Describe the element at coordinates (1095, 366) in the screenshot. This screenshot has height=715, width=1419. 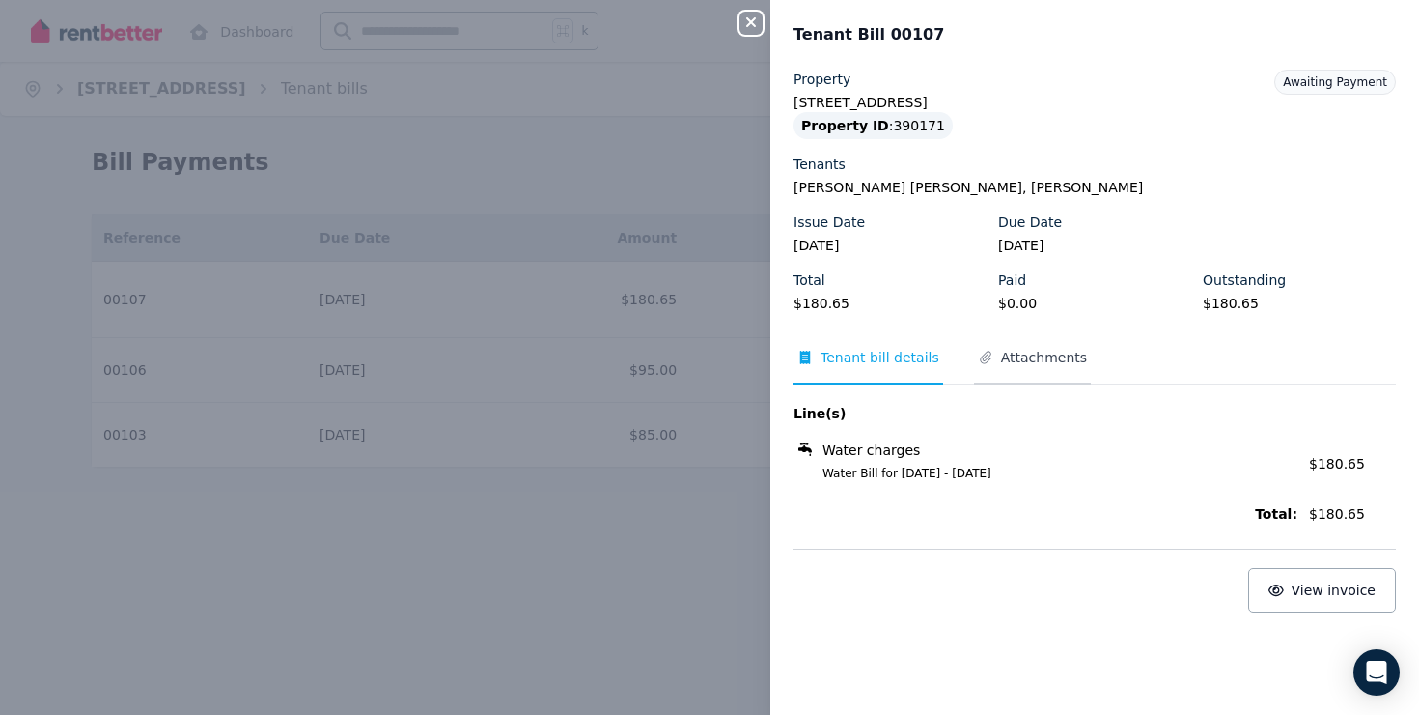
I see `nav: Tabs` at that location.